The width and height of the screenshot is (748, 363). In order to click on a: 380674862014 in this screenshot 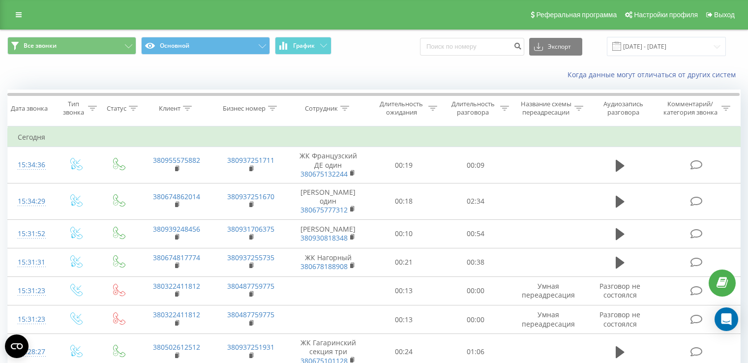, I will do `click(177, 196)`.